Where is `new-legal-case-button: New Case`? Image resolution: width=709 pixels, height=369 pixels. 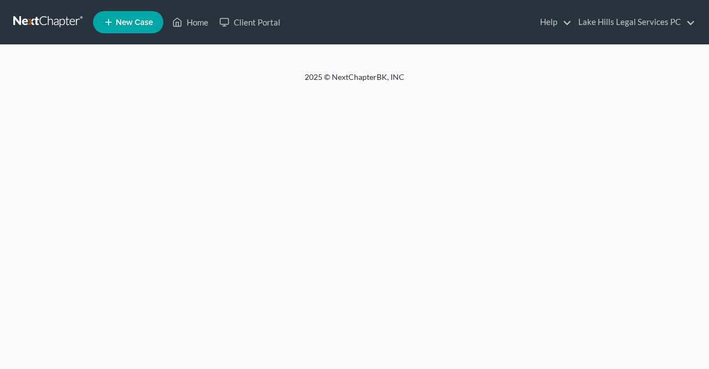
new-legal-case-button: New Case is located at coordinates (128, 22).